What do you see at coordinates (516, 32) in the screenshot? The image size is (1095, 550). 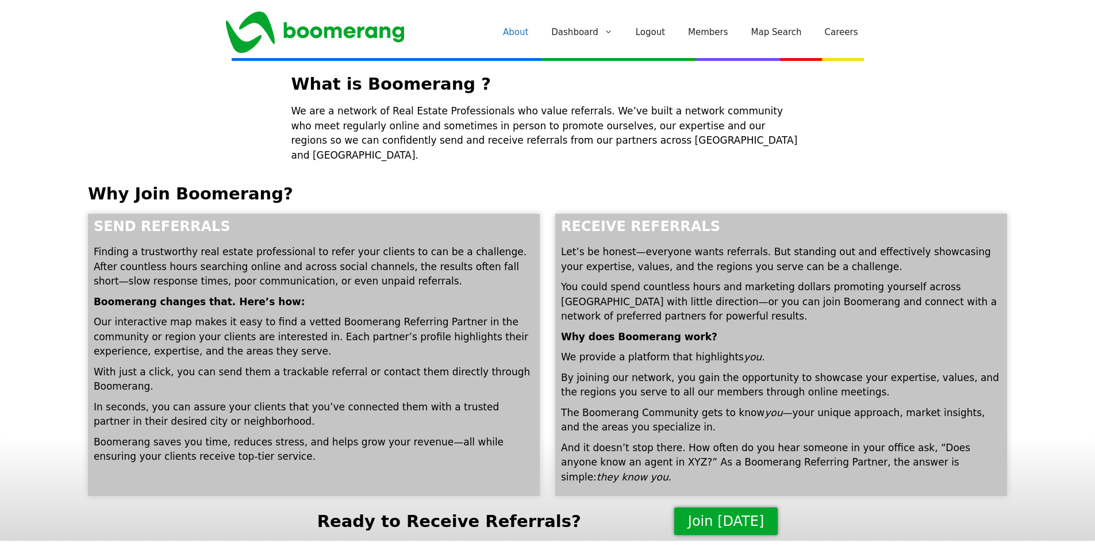 I see `a: About` at bounding box center [516, 32].